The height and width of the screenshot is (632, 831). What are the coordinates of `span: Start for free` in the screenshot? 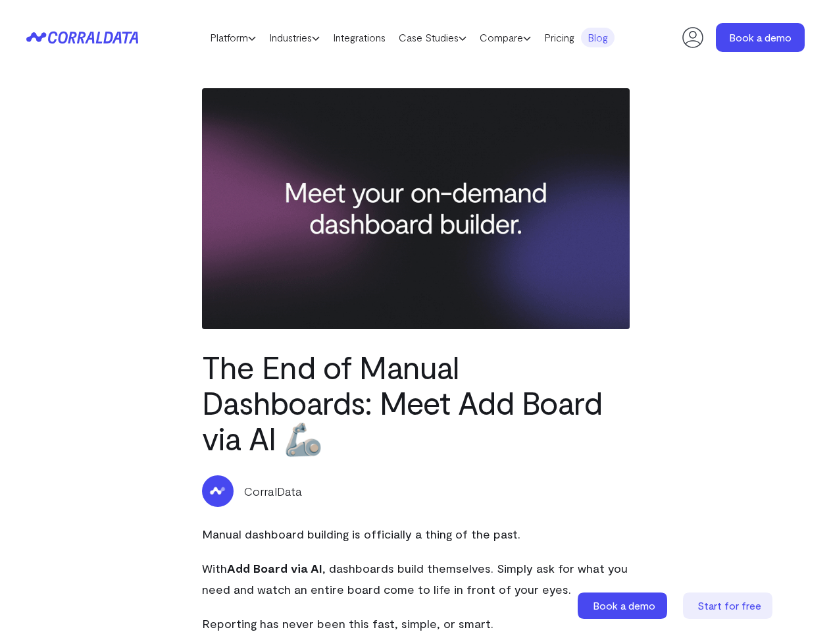 It's located at (729, 605).